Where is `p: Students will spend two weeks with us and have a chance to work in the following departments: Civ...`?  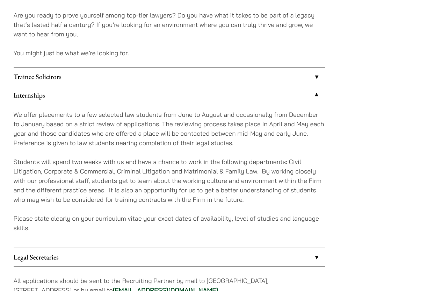
p: Students will spend two weeks with us and have a chance to work in the following departments: Civ... is located at coordinates (169, 180).